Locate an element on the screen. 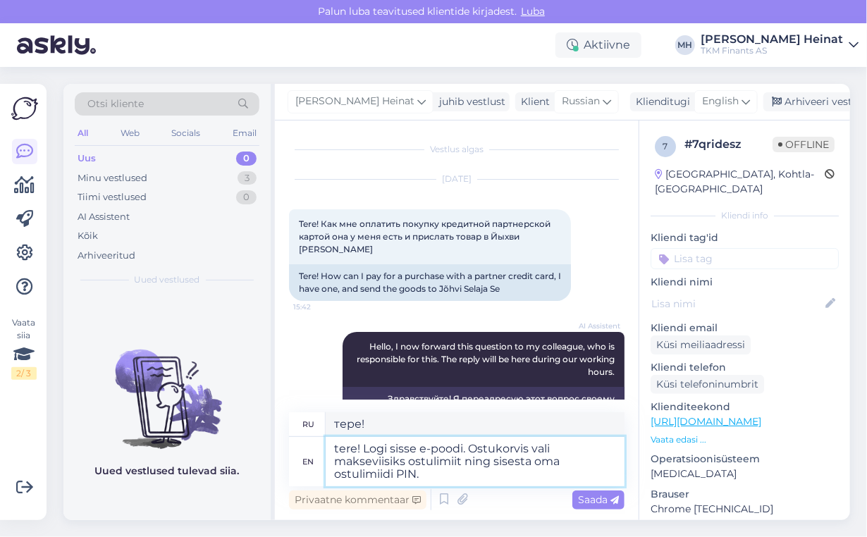 Image resolution: width=867 pixels, height=537 pixels. span: 15:42 is located at coordinates (319, 307).